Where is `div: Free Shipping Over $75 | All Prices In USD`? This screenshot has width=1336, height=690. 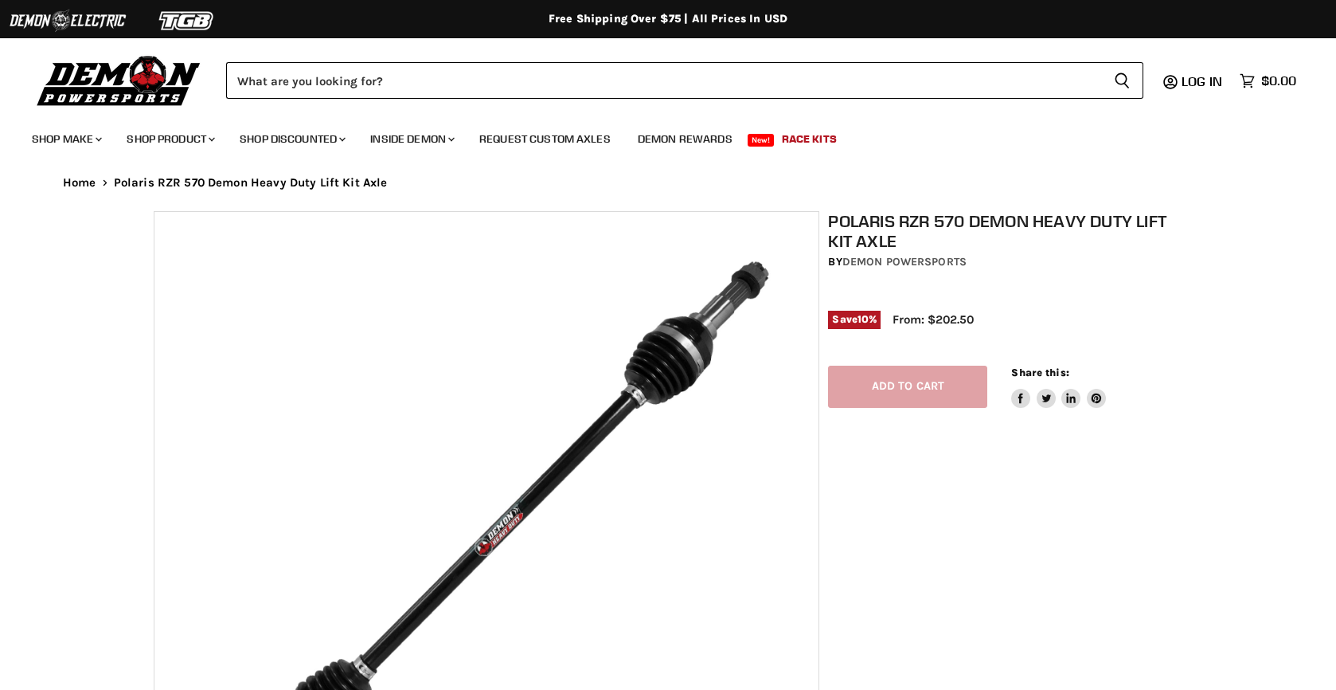
div: Free Shipping Over $75 | All Prices In USD is located at coordinates (668, 19).